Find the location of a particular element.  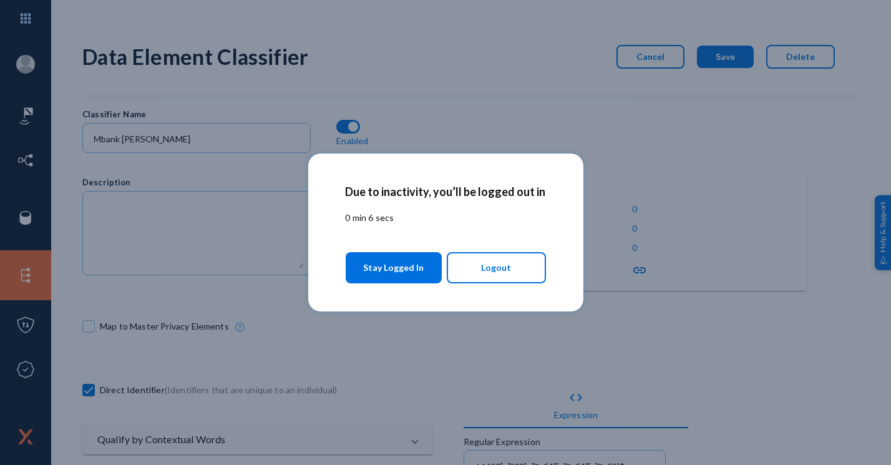

span: Logout is located at coordinates (496, 268).